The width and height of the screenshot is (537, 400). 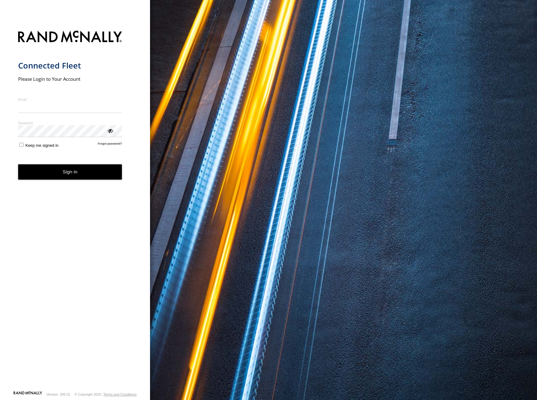 I want to click on img: Rand McNally, so click(x=70, y=37).